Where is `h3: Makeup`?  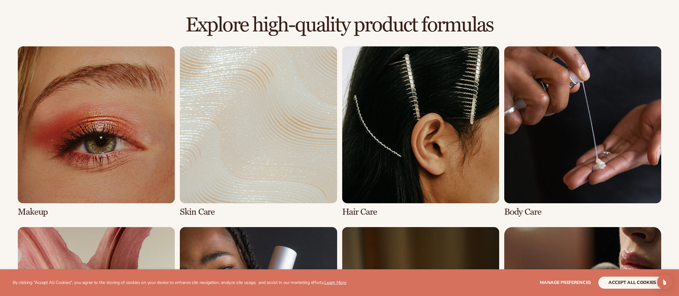 h3: Makeup is located at coordinates (96, 212).